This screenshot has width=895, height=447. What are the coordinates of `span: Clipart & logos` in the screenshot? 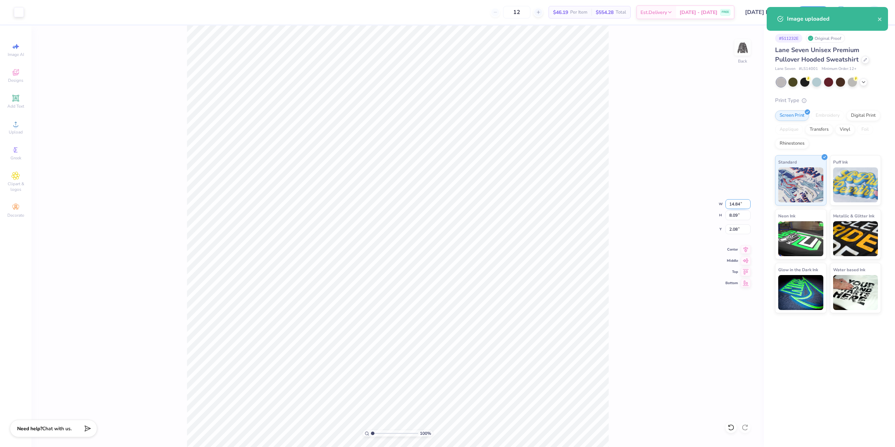 It's located at (16, 187).